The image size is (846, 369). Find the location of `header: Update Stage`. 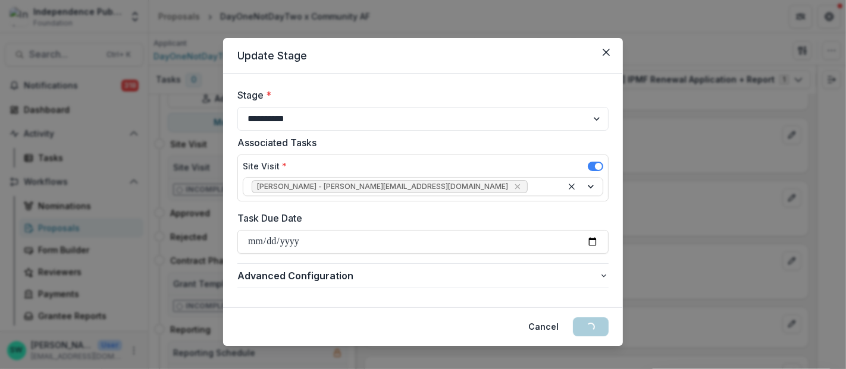

header: Update Stage is located at coordinates (423, 56).